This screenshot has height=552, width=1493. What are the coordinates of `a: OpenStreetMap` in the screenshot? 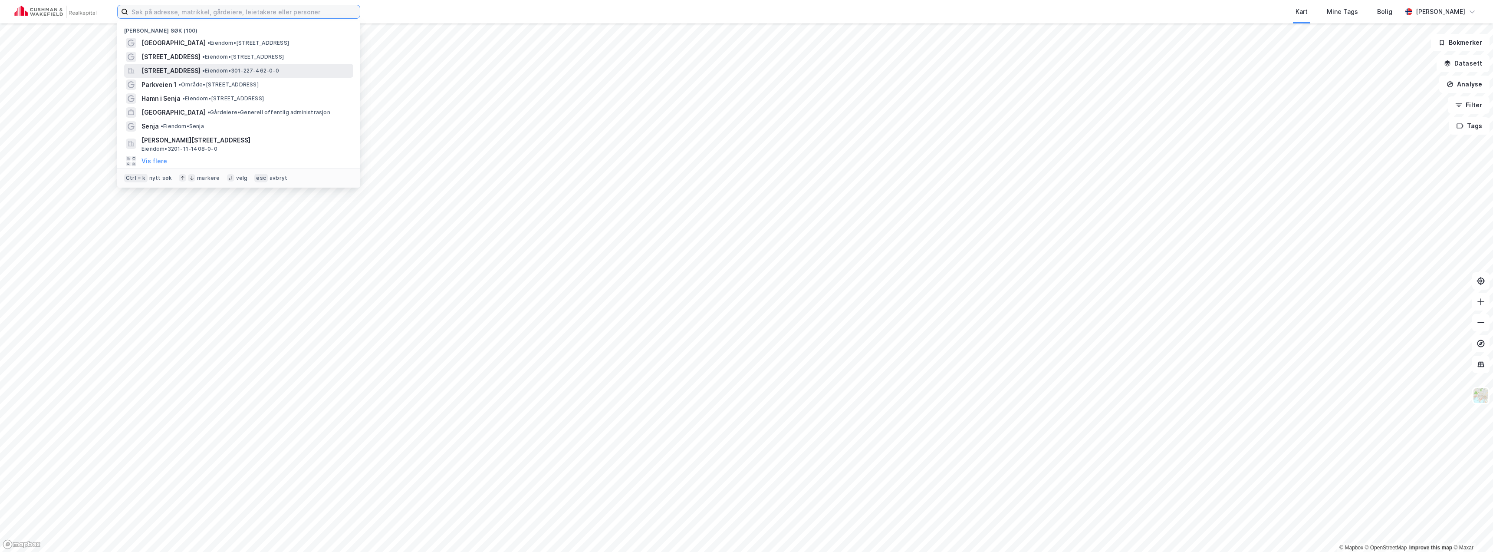 It's located at (1386, 547).